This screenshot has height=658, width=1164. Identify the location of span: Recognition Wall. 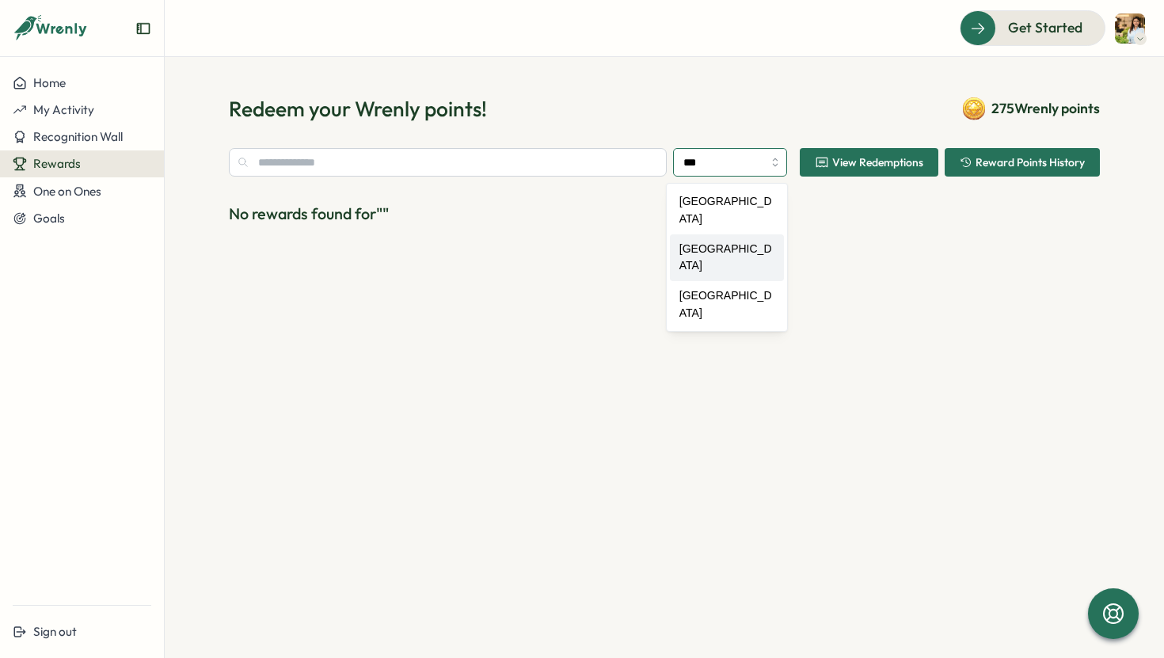
(78, 136).